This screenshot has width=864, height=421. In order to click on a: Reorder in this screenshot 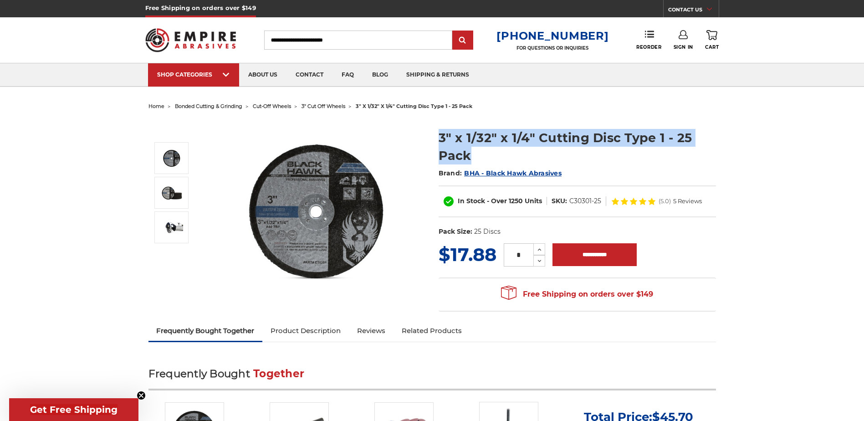, I will do `click(648, 40)`.